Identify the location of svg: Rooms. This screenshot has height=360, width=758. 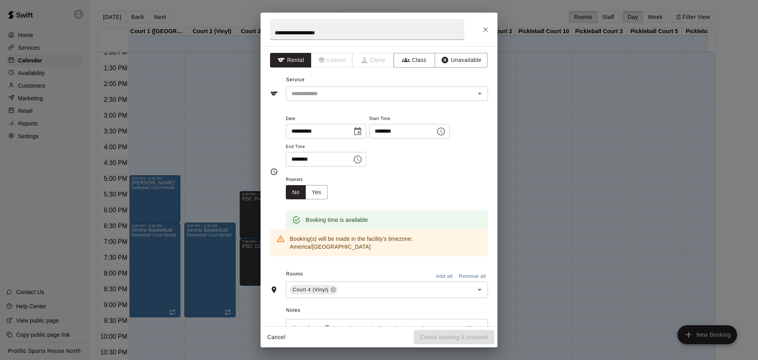
(274, 290).